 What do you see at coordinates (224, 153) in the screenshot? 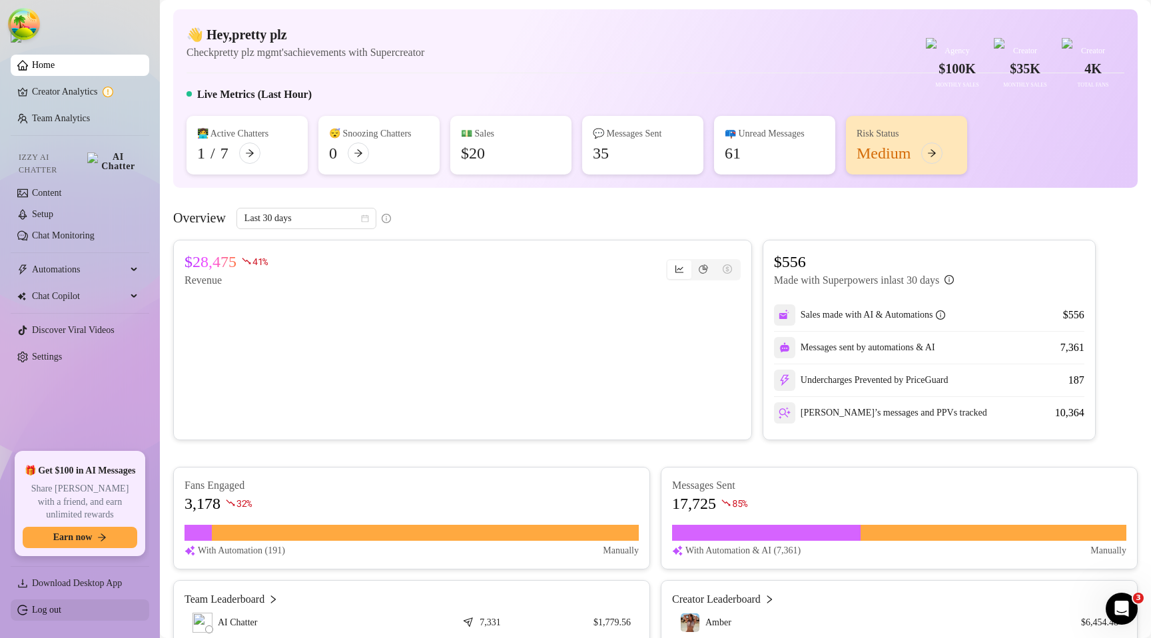
I see `div: 7` at bounding box center [224, 153].